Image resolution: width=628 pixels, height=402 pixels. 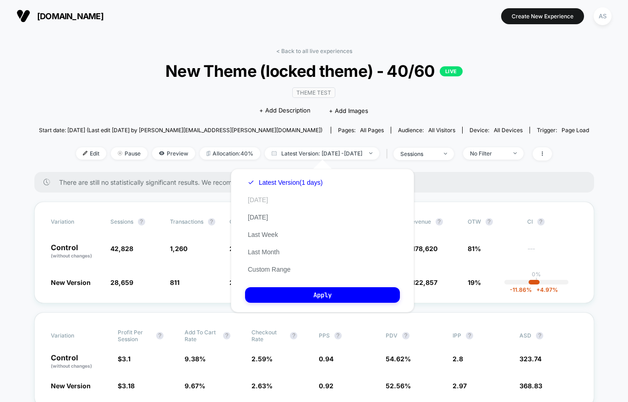 What do you see at coordinates (552, 222) in the screenshot?
I see `span: CI` at bounding box center [552, 222].